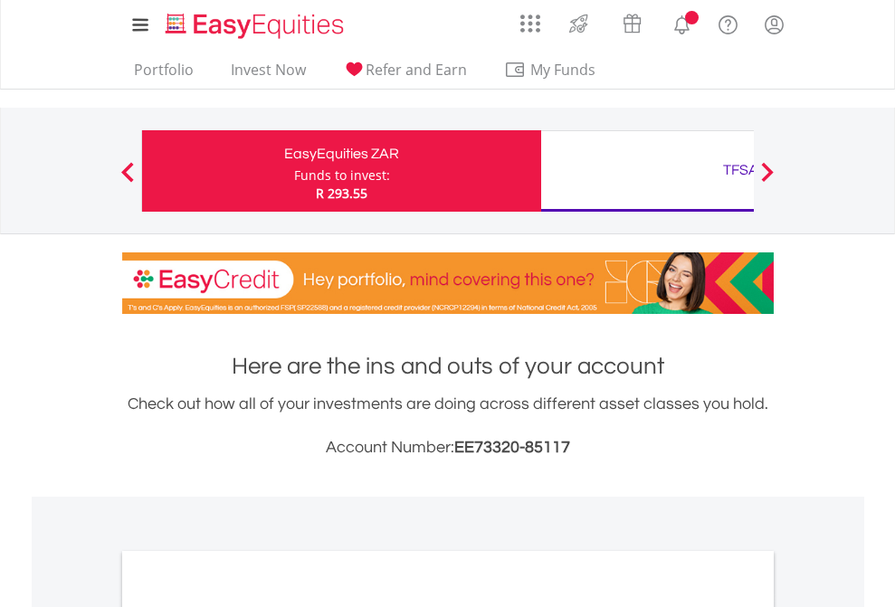 The height and width of the screenshot is (607, 895). I want to click on a: FAQ's and Support, so click(727, 23).